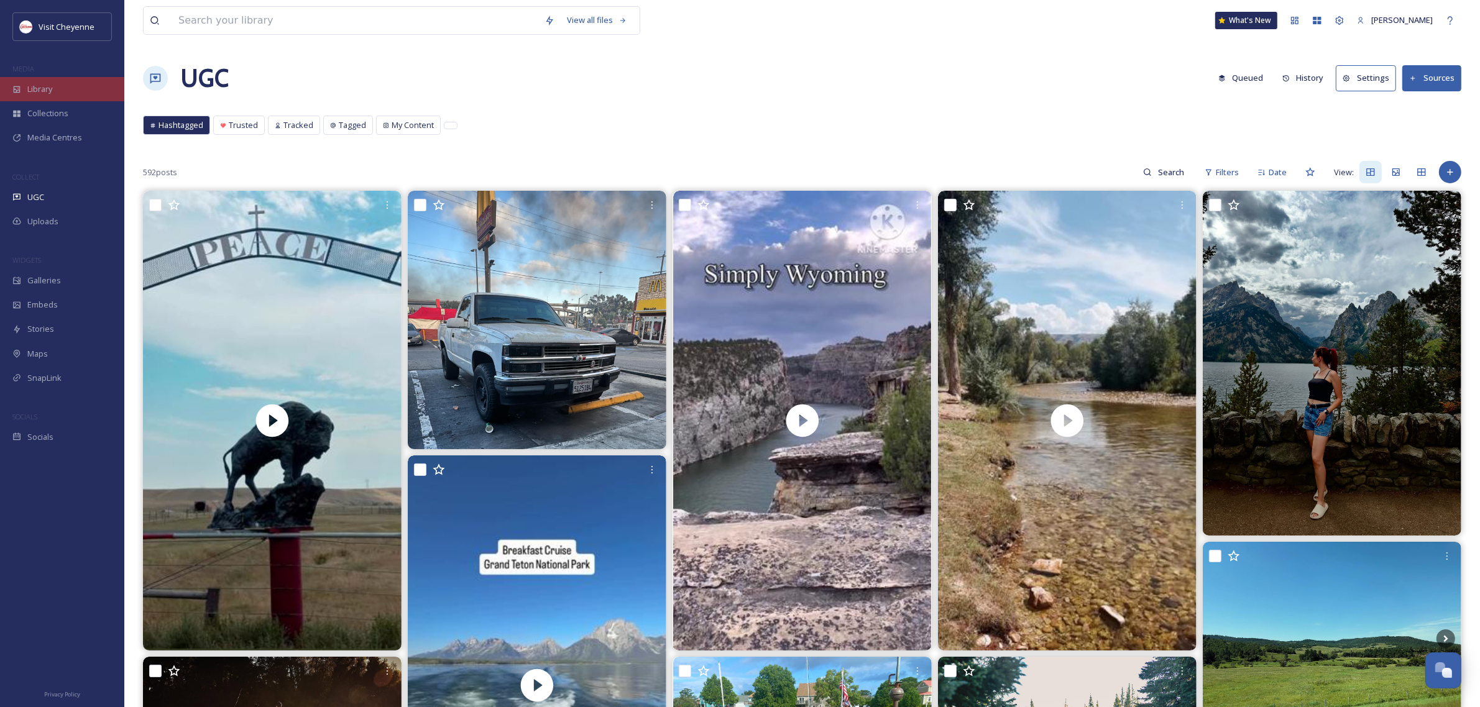 This screenshot has width=1480, height=707. What do you see at coordinates (40, 329) in the screenshot?
I see `span: Stories` at bounding box center [40, 329].